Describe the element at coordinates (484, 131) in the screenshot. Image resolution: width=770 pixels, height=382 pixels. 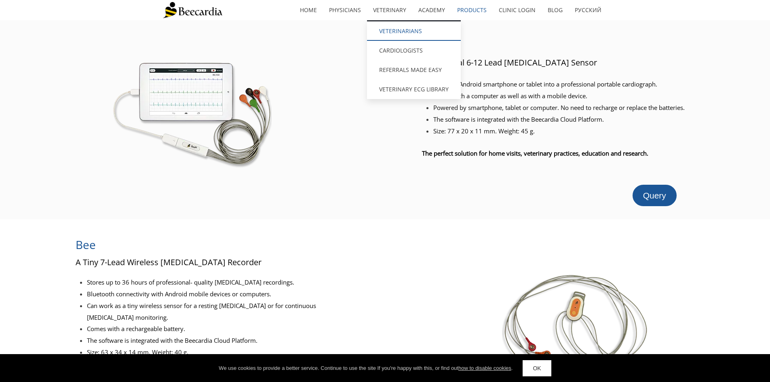
I see `span: Size: 77 x 20 x 11 mm. Weight: 45 g.` at that location.